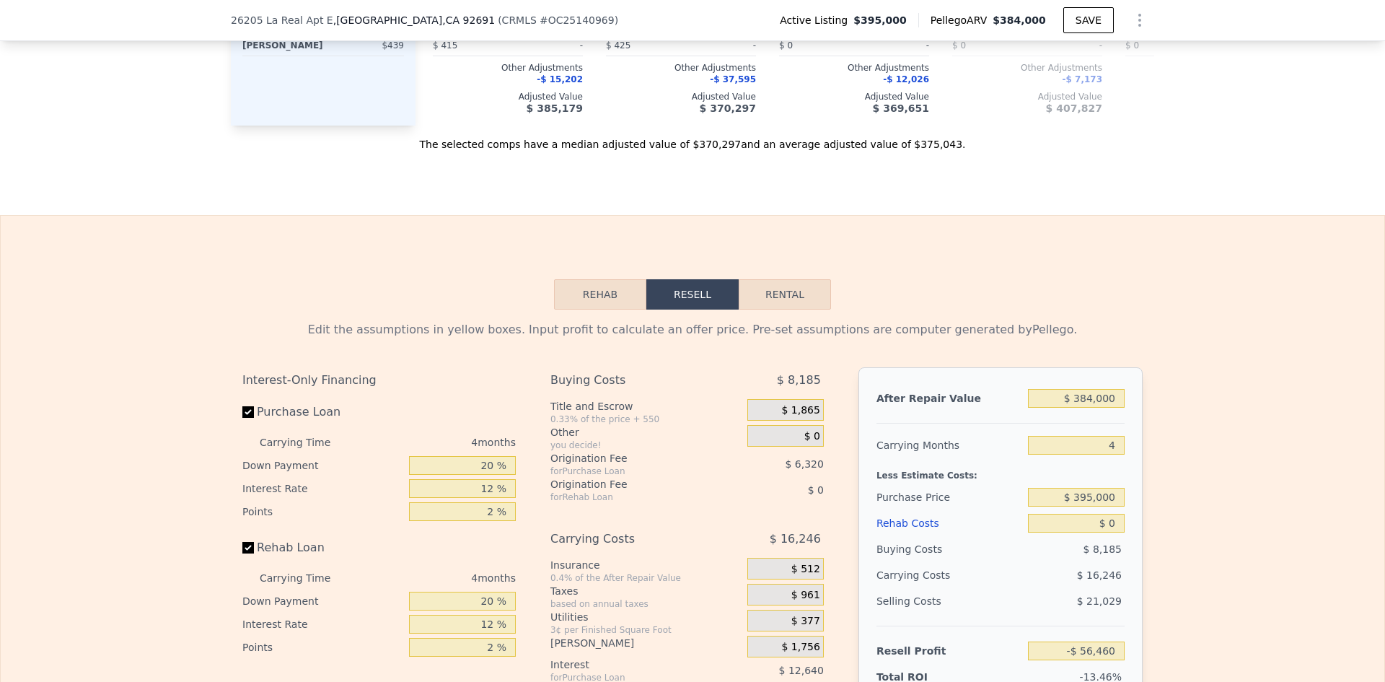  What do you see at coordinates (282, 20) in the screenshot?
I see `span: 26205 La Real Apt E` at bounding box center [282, 20].